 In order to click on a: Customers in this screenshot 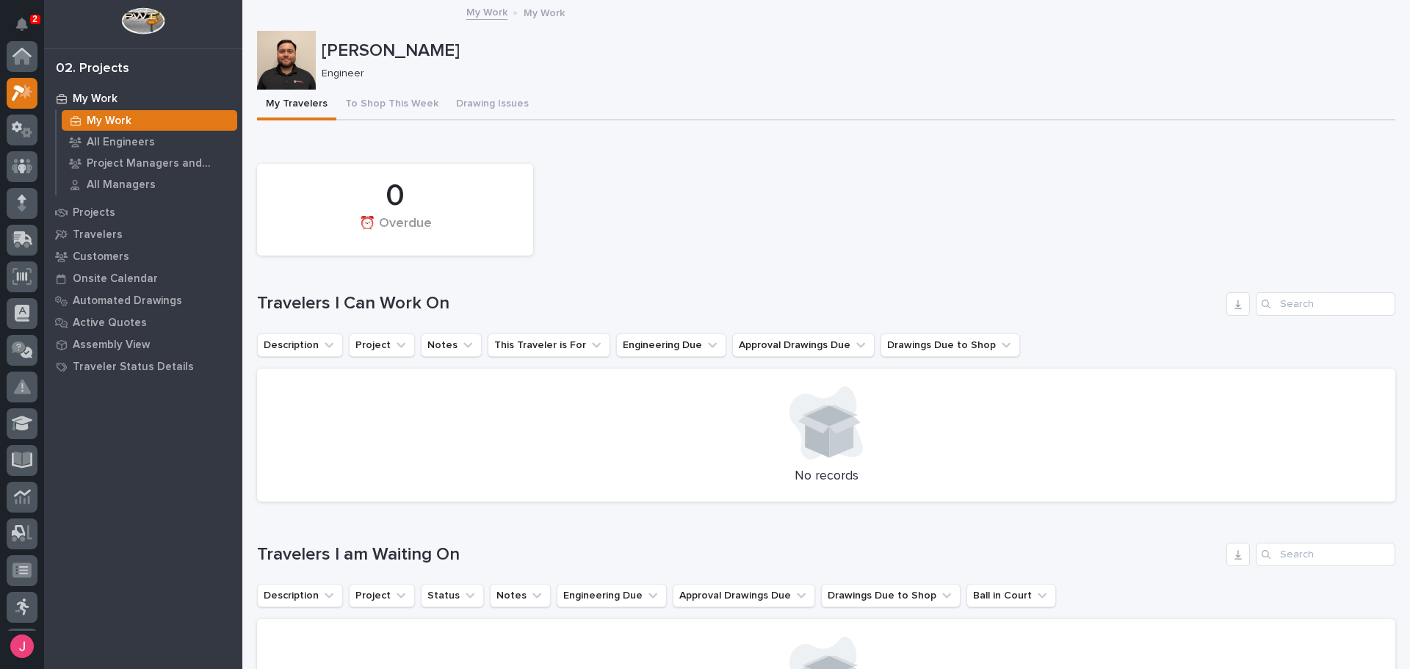, I will do `click(143, 256)`.